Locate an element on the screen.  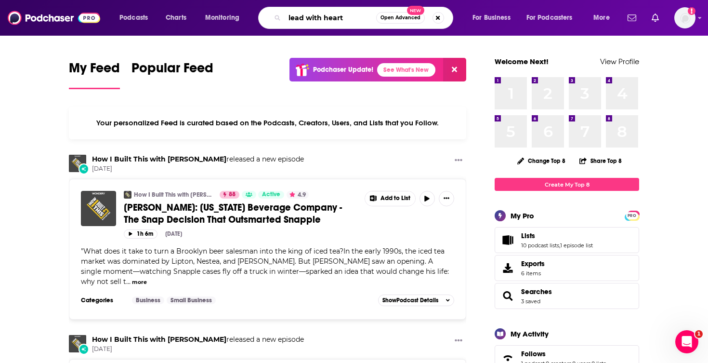
svg: Add a profile image is located at coordinates (692, 11).